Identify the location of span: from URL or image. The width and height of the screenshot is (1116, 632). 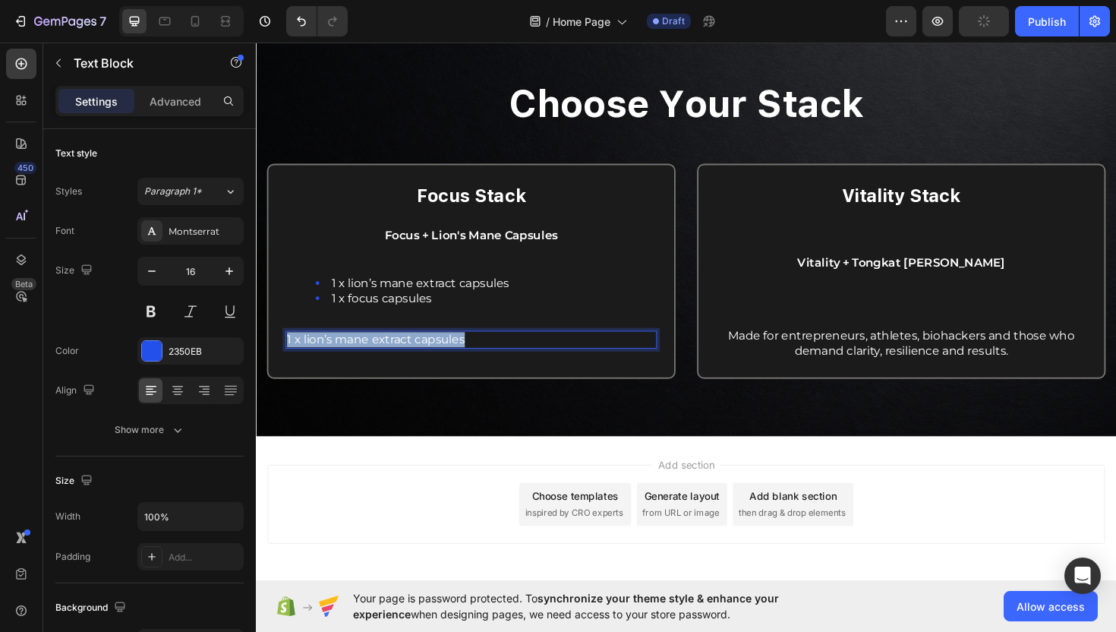
(449, 500).